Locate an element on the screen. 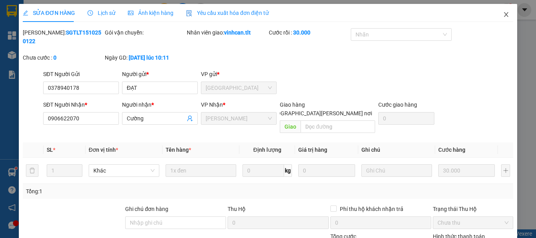 Image resolution: width=536 pixels, height=238 pixels. b: vinhcan.tlt is located at coordinates (238, 33).